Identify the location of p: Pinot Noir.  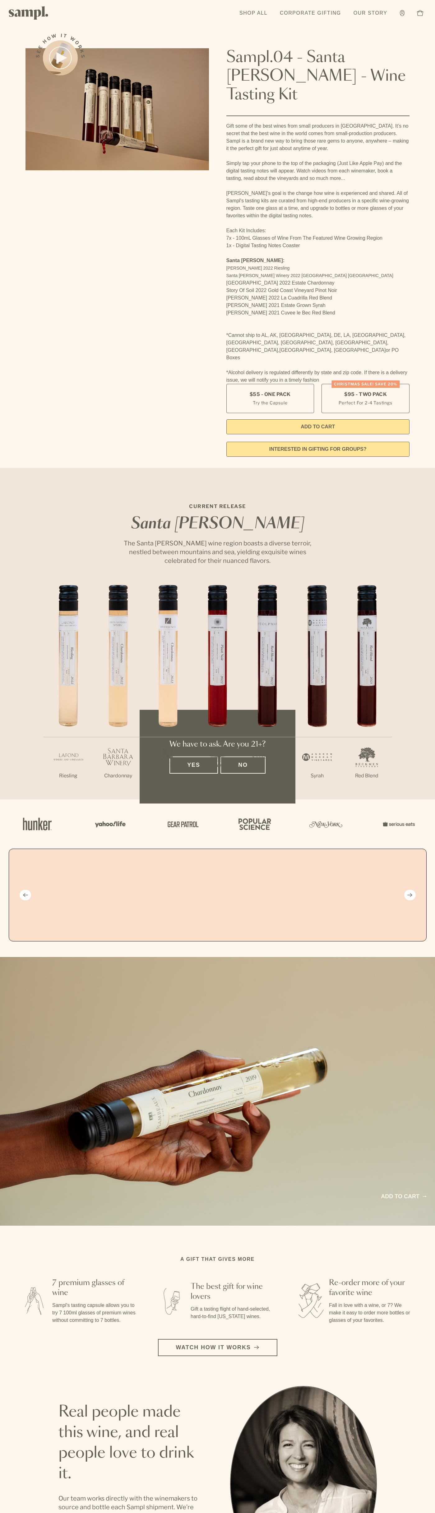
(218, 776).